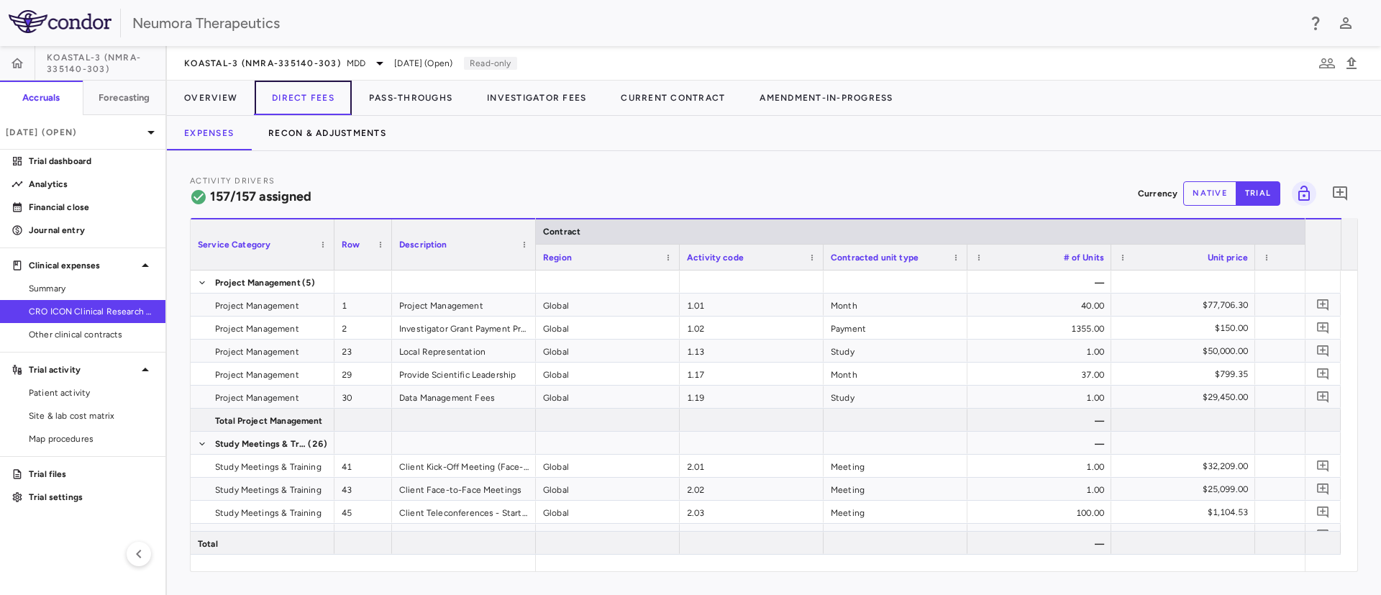  What do you see at coordinates (91, 335) in the screenshot?
I see `span: Other clinical contracts` at bounding box center [91, 335].